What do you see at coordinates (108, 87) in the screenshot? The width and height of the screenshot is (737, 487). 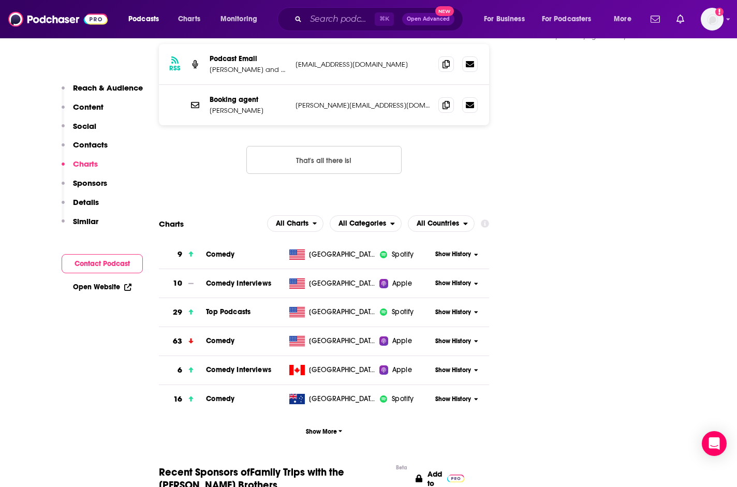 I see `p: Reach & Audience` at bounding box center [108, 87].